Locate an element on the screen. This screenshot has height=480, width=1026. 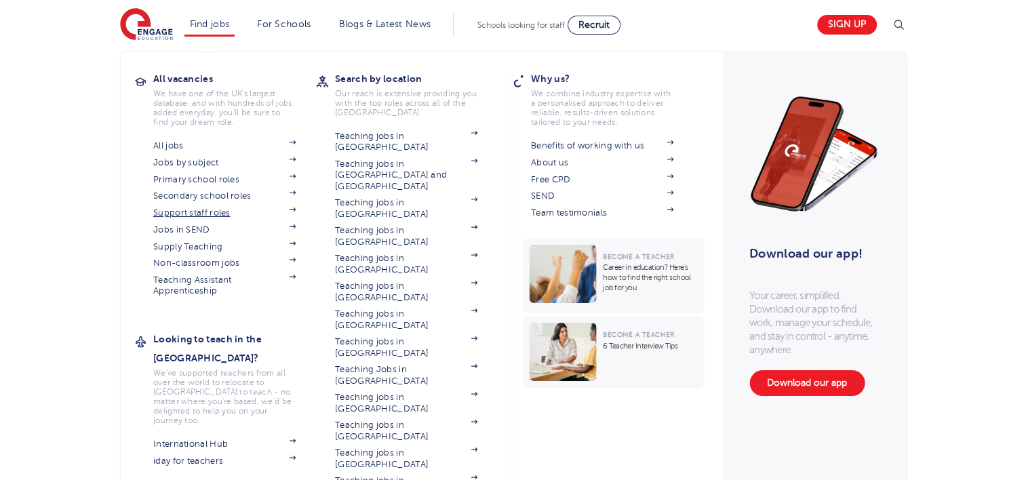
a: Secondary school roles is located at coordinates (224, 196).